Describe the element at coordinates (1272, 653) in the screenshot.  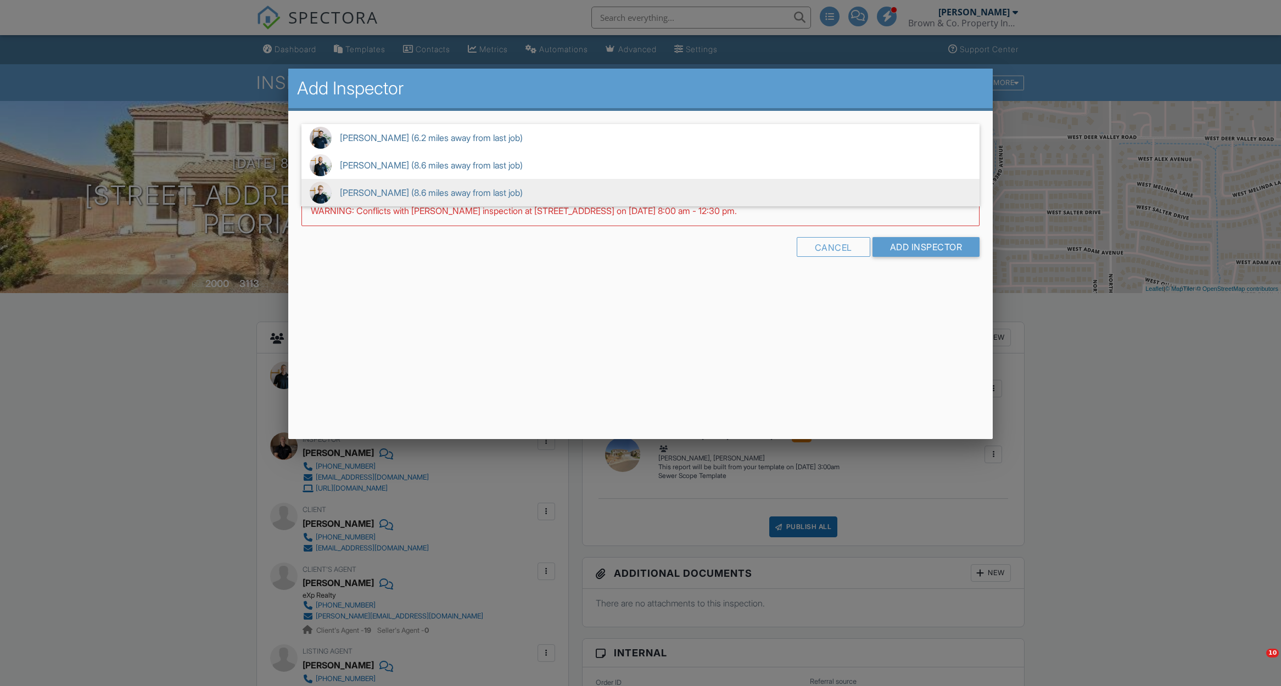
I see `span: 10` at that location.